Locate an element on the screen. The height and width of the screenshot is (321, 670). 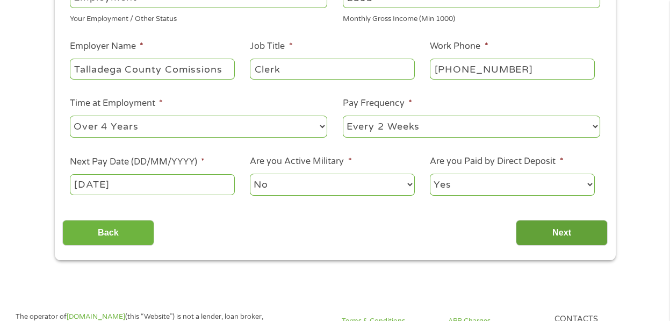
div: Monthly Gross Income (Min 1000) is located at coordinates (471, 17).